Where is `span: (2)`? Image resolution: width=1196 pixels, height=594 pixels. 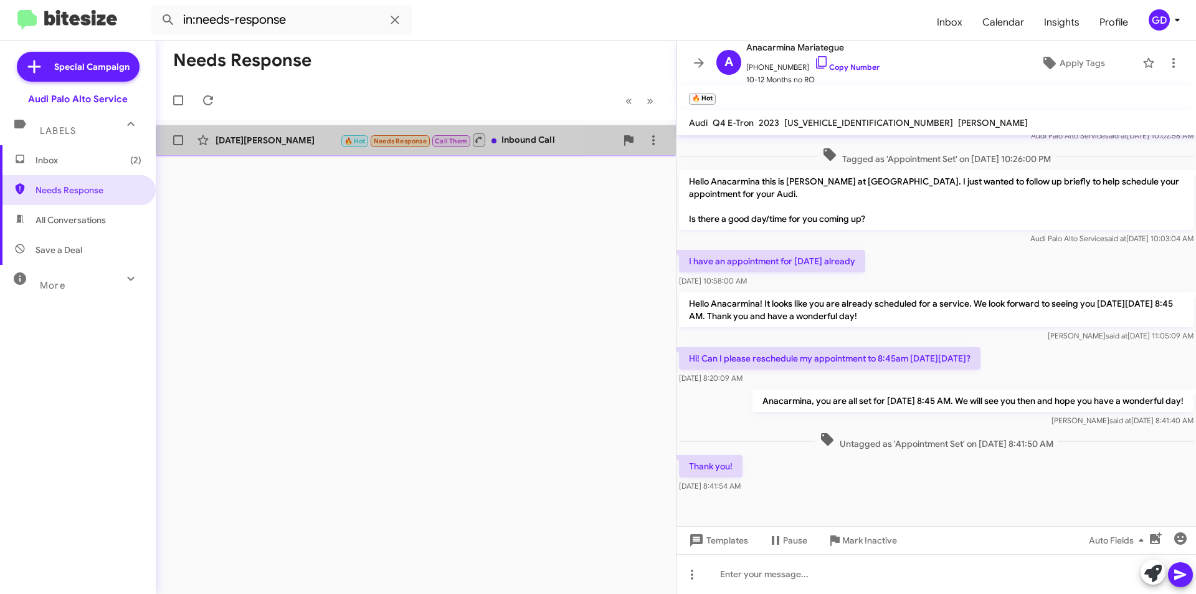 span: (2) is located at coordinates (136, 160).